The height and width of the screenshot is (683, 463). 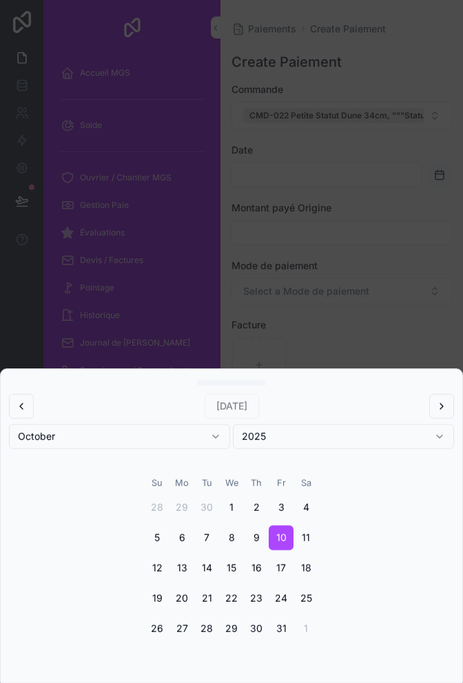 I want to click on button: Wednesday, October 29th, 2025, so click(x=231, y=629).